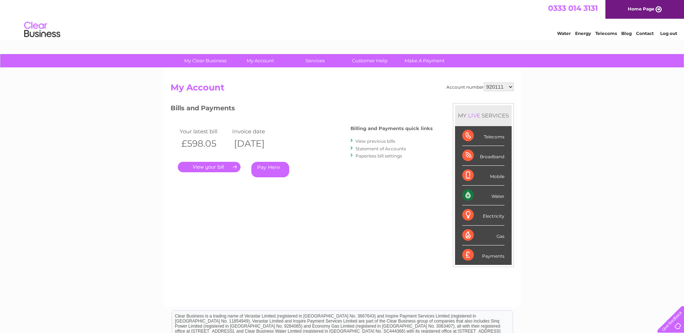  Describe the element at coordinates (483, 115) in the screenshot. I see `div: MY SERVICES` at that location.